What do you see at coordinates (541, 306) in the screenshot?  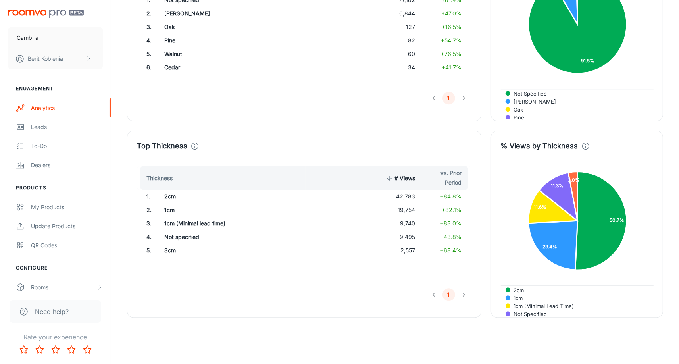 I see `span: 1cm (Minimal lead time)` at bounding box center [541, 306].